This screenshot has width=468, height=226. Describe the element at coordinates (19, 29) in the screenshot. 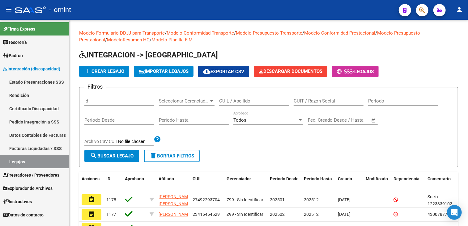

I see `span: Firma Express` at that location.